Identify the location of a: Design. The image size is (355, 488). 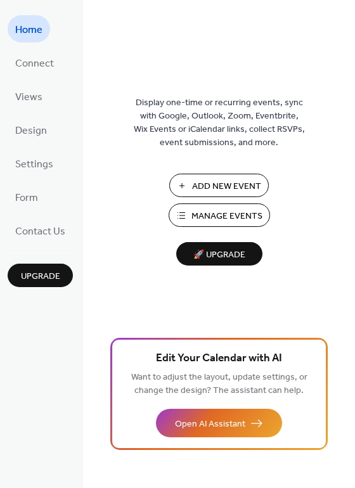
(31, 129).